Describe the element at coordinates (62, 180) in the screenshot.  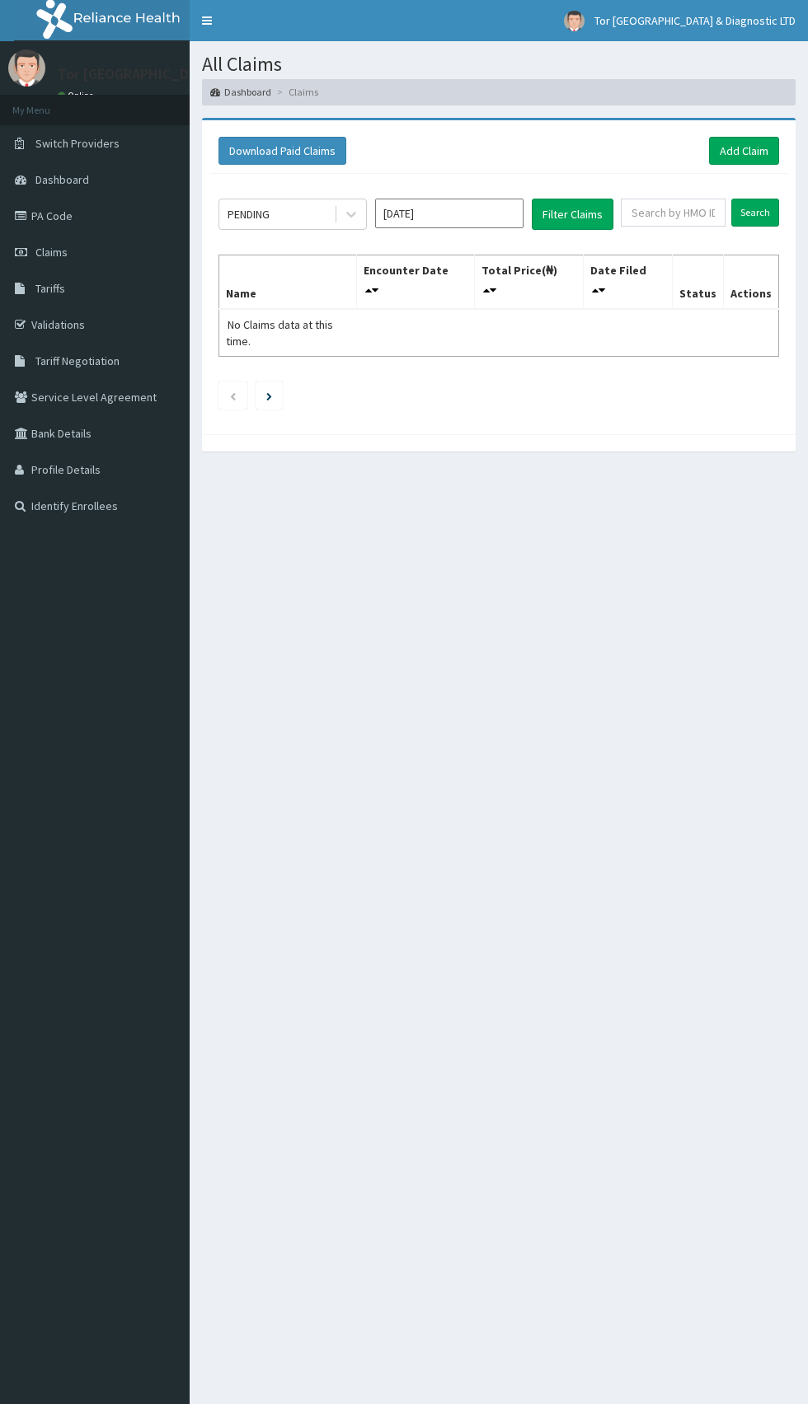
I see `span: Dashboard` at that location.